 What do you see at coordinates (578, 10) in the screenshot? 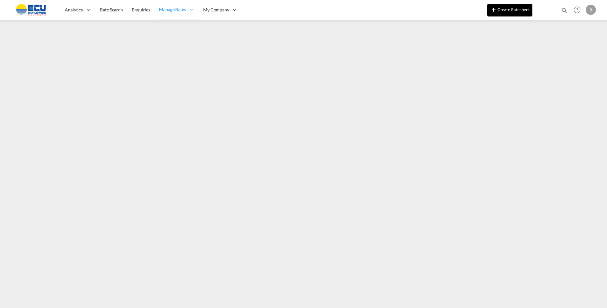
I see `div: Help` at bounding box center [578, 10].